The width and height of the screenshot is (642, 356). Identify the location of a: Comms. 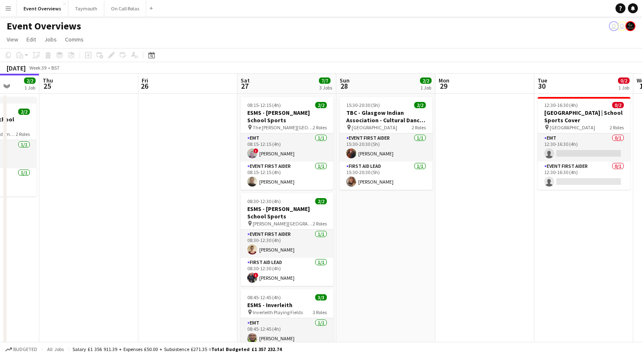
(74, 39).